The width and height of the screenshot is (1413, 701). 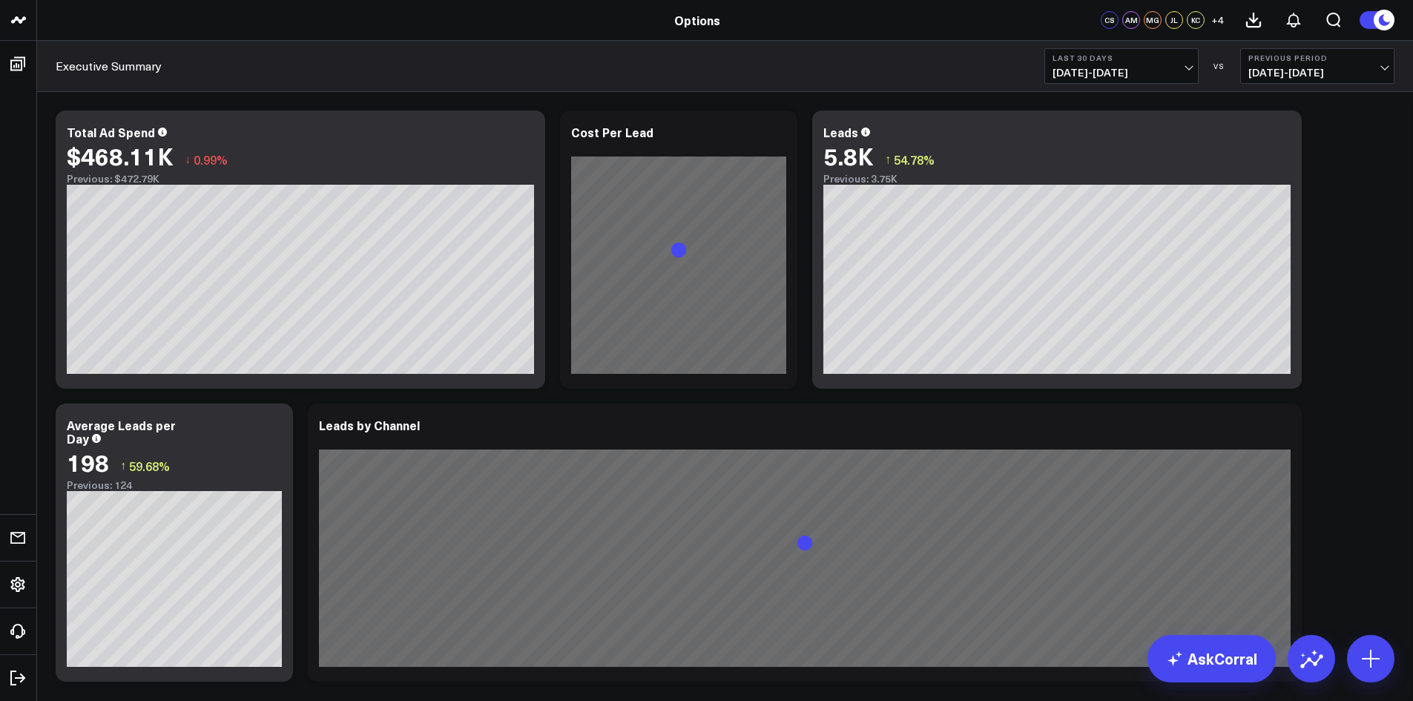 I want to click on div: Cost Per Lead, so click(x=612, y=132).